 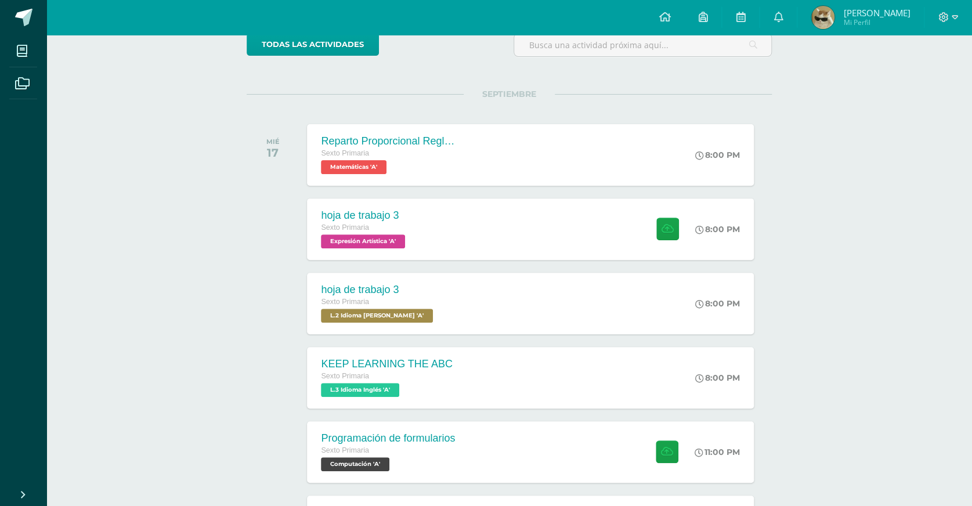 I want to click on div: 11:00 PM, so click(x=717, y=452).